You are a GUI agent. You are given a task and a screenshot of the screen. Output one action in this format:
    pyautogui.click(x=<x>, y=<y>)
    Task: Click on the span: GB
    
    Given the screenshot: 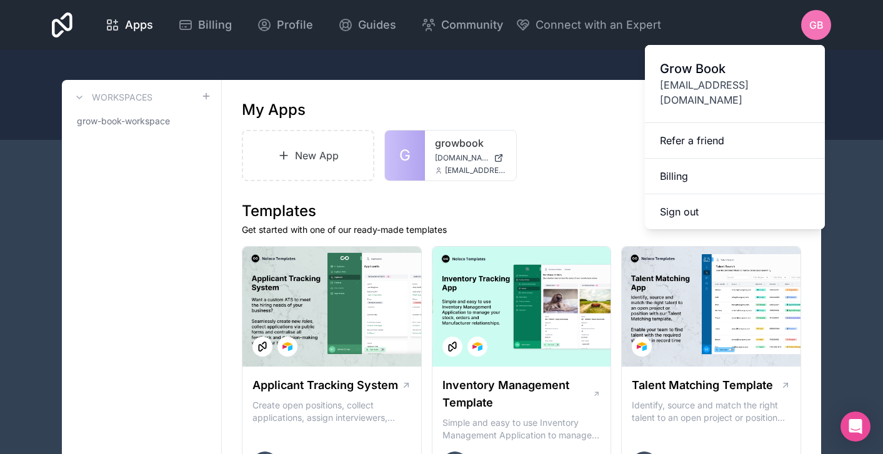 What is the action you would take?
    pyautogui.click(x=816, y=25)
    